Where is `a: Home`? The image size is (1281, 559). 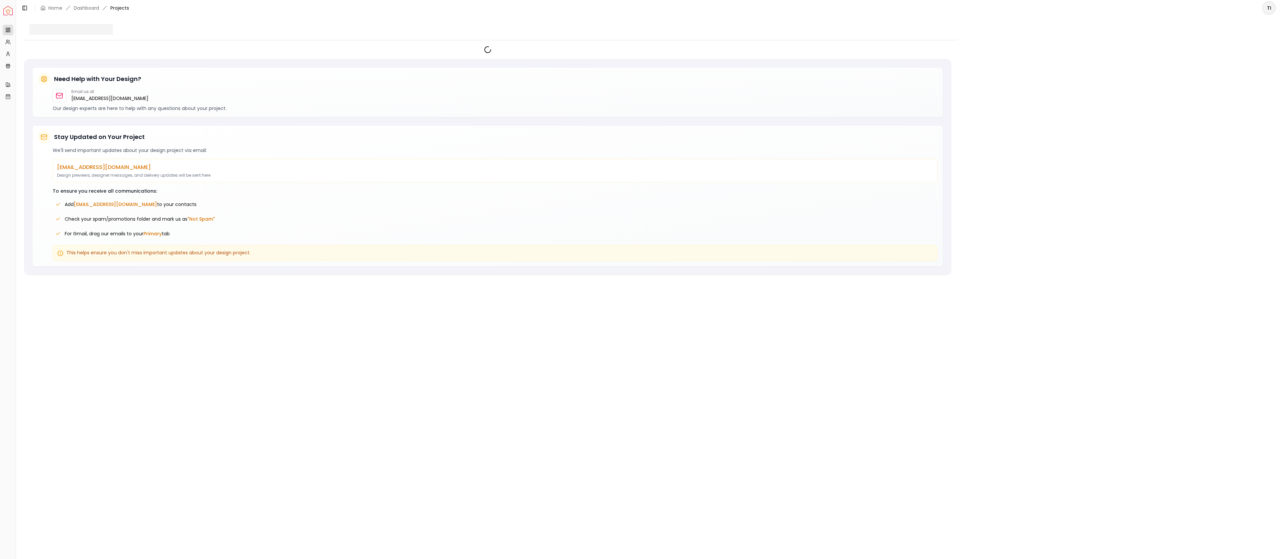 a: Home is located at coordinates (55, 8).